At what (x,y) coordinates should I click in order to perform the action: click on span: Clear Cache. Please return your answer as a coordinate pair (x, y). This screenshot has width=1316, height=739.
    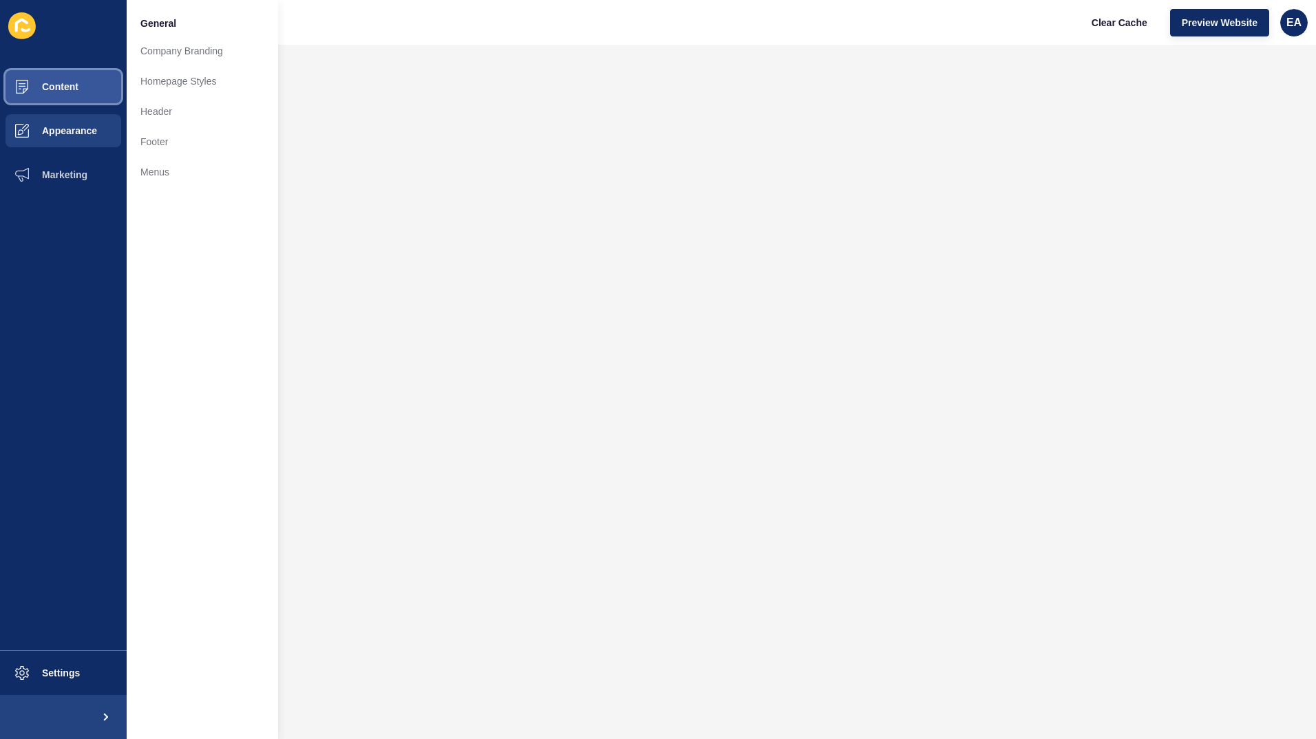
    Looking at the image, I should click on (1119, 23).